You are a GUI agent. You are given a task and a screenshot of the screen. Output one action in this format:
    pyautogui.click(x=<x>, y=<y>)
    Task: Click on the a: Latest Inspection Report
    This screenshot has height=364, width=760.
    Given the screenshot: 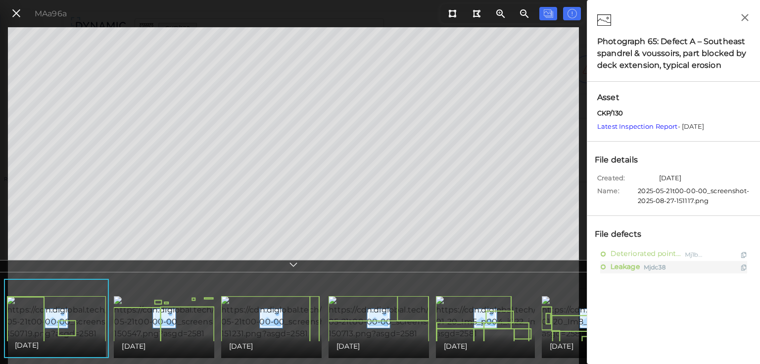 What is the action you would take?
    pyautogui.click(x=638, y=126)
    